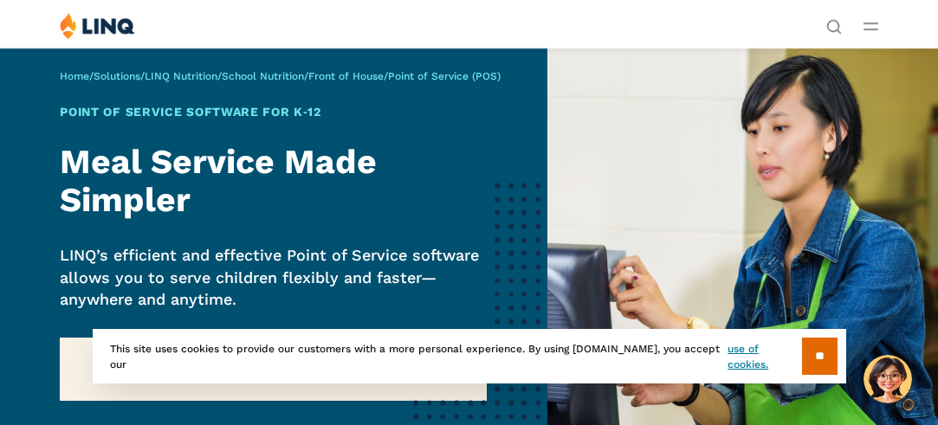 Image resolution: width=938 pixels, height=425 pixels. I want to click on a: Home, so click(74, 76).